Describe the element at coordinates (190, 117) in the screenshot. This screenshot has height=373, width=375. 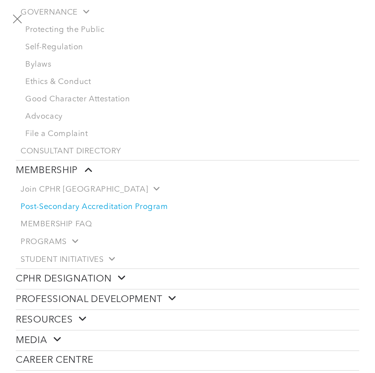
I see `a: Advocacy` at that location.